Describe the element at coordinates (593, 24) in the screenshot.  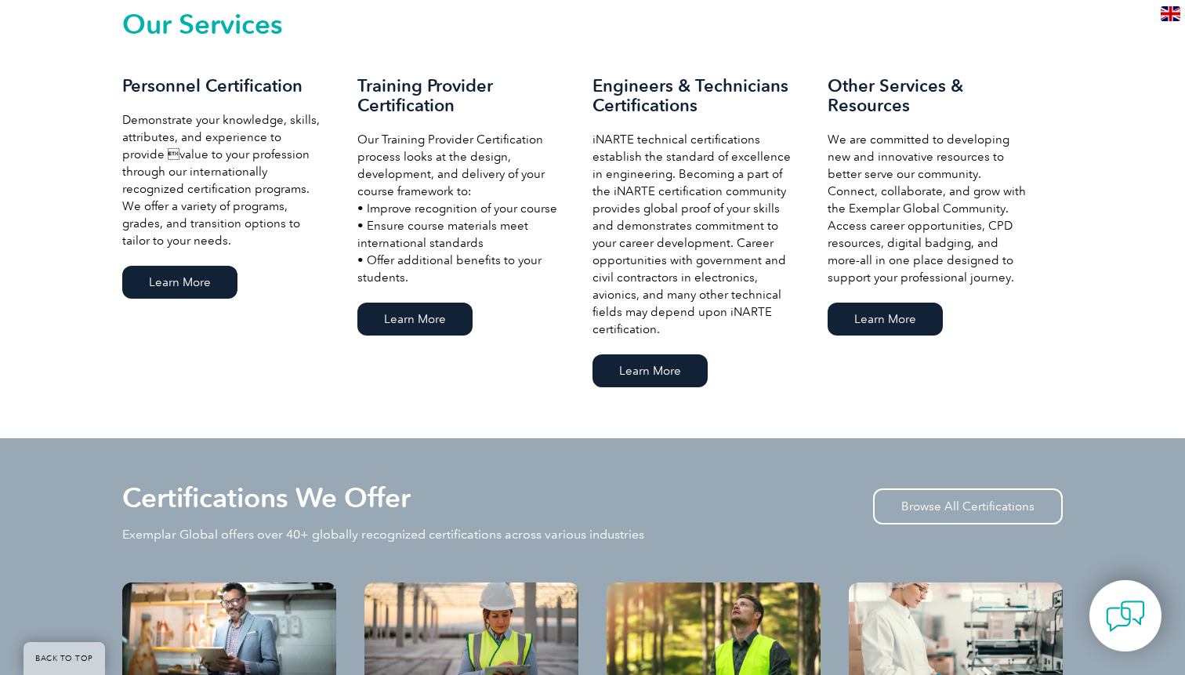
I see `h2: Our Services` at that location.